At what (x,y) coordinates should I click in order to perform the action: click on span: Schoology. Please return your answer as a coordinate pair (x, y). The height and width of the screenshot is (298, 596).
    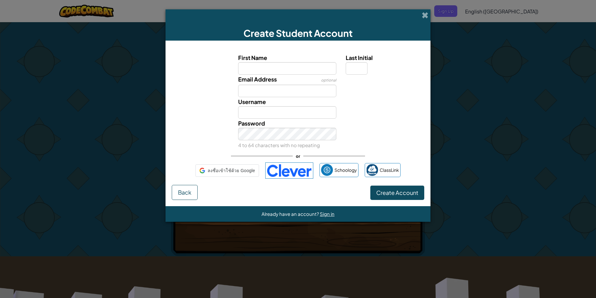
    Looking at the image, I should click on (346, 170).